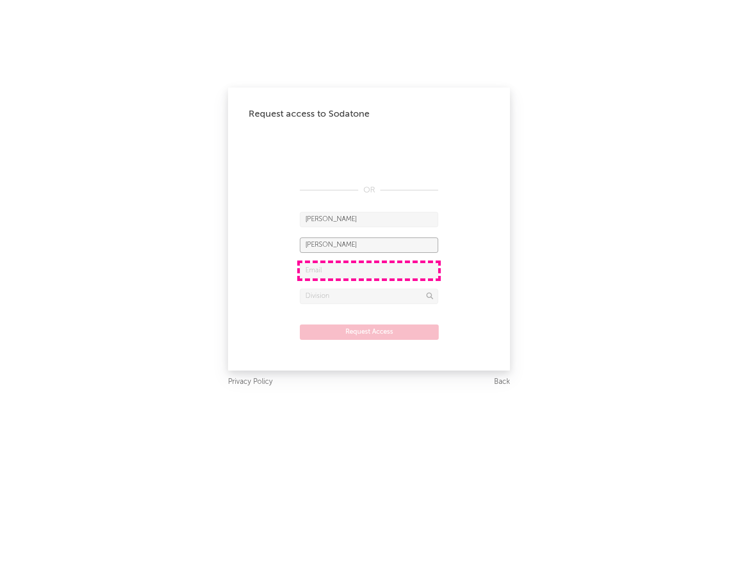 The image size is (738, 563). What do you see at coordinates (369, 271) in the screenshot?
I see `input: Email` at bounding box center [369, 271].